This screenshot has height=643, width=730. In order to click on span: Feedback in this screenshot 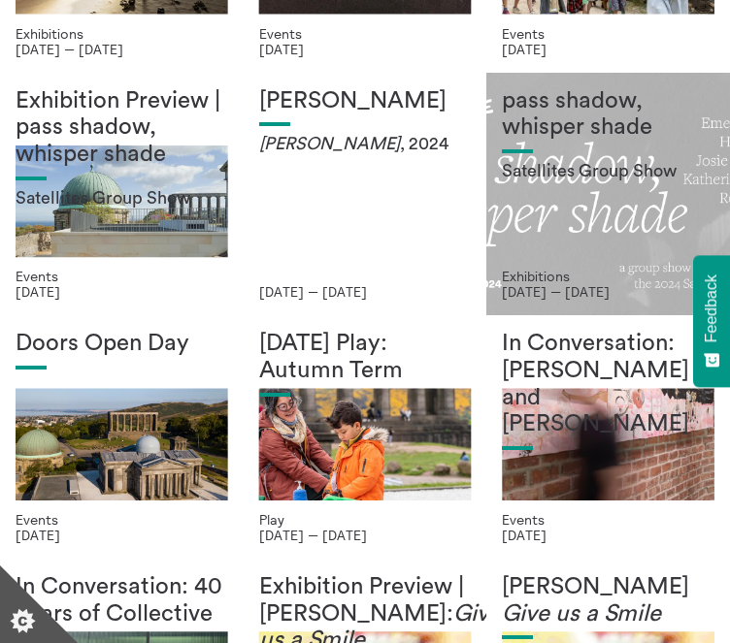, I will do `click(711, 309)`.